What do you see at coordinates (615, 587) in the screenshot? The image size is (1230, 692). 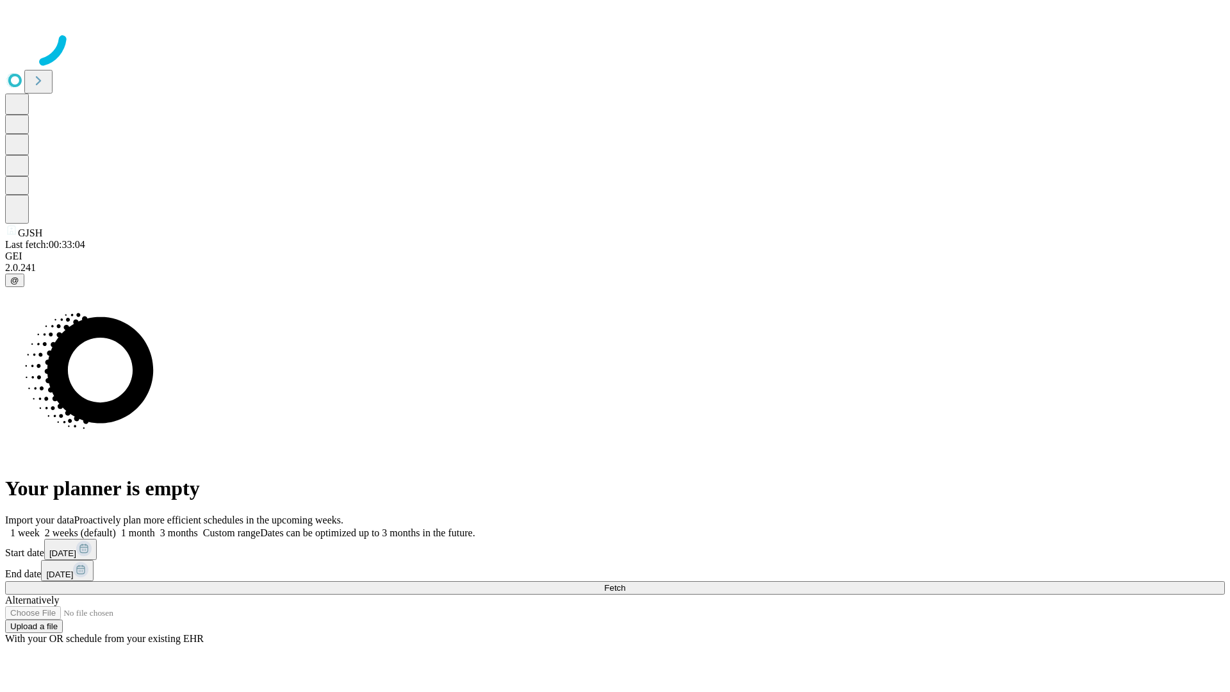 I see `button: Fetch` at bounding box center [615, 587].